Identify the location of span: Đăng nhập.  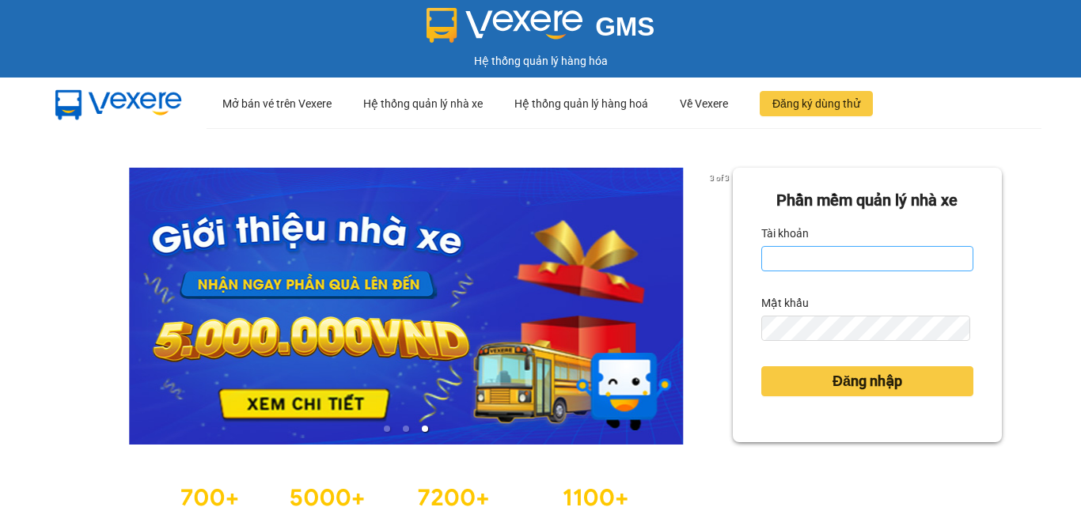
(867, 381).